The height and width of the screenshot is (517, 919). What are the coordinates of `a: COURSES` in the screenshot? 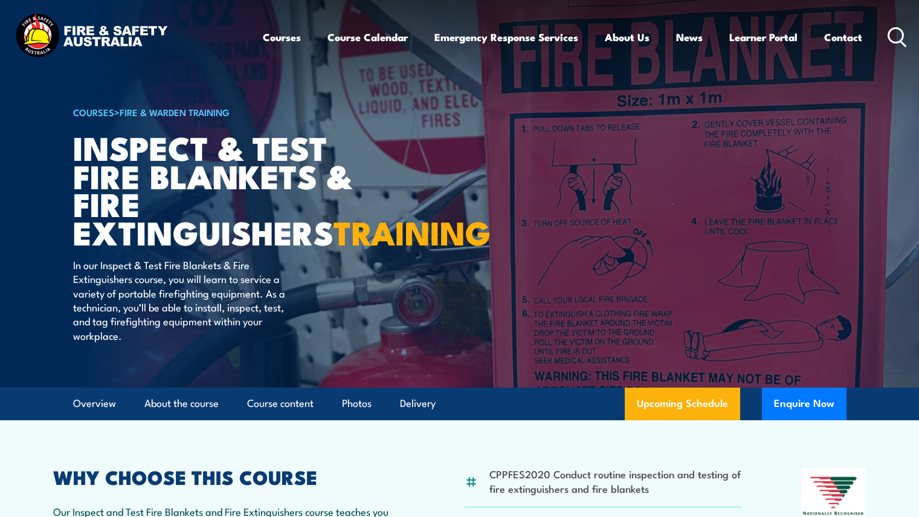 It's located at (94, 112).